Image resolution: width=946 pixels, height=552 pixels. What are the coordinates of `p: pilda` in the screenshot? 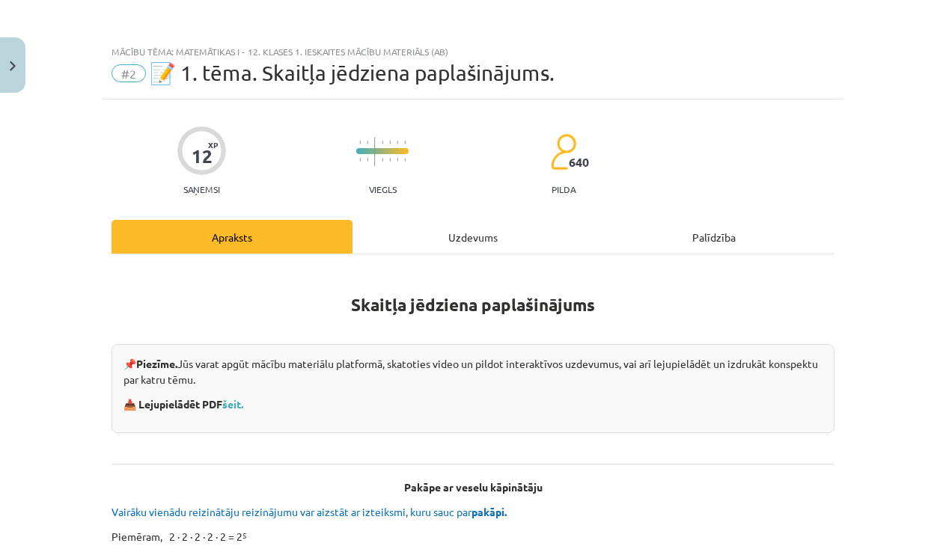 It's located at (564, 189).